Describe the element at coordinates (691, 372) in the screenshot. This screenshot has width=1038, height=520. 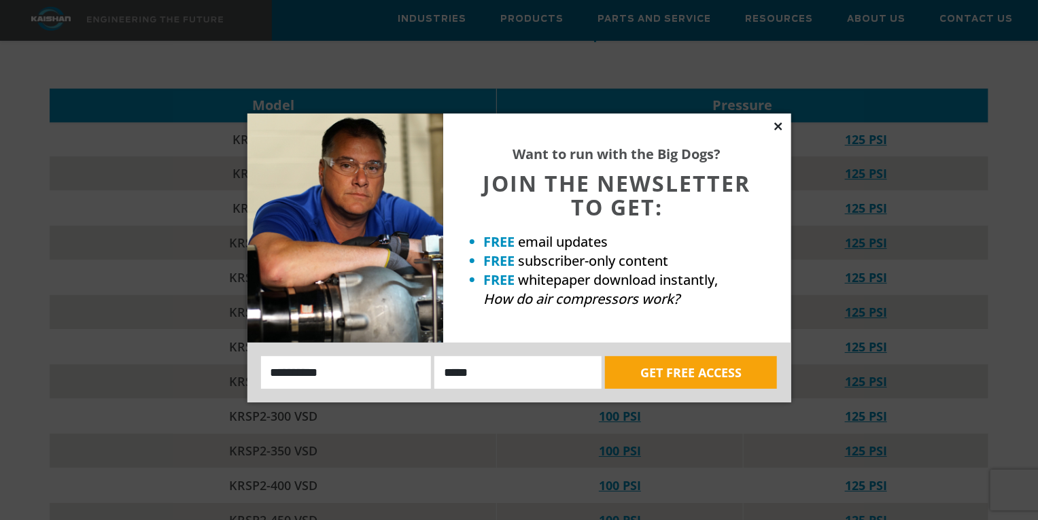
I see `button: GET FREE ACCESS` at that location.